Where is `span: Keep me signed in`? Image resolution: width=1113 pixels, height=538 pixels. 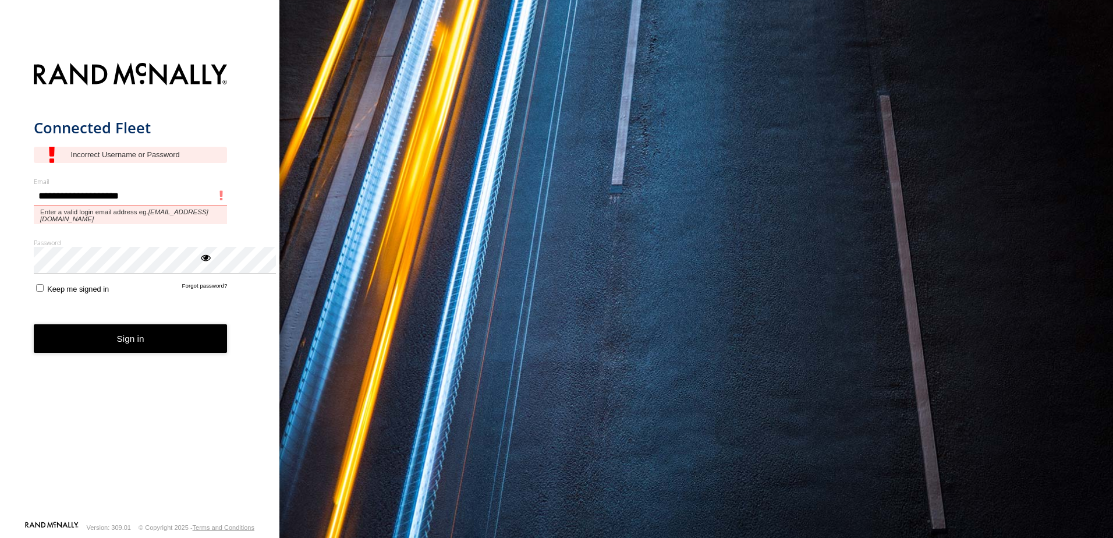
span: Keep me signed in is located at coordinates (78, 289).